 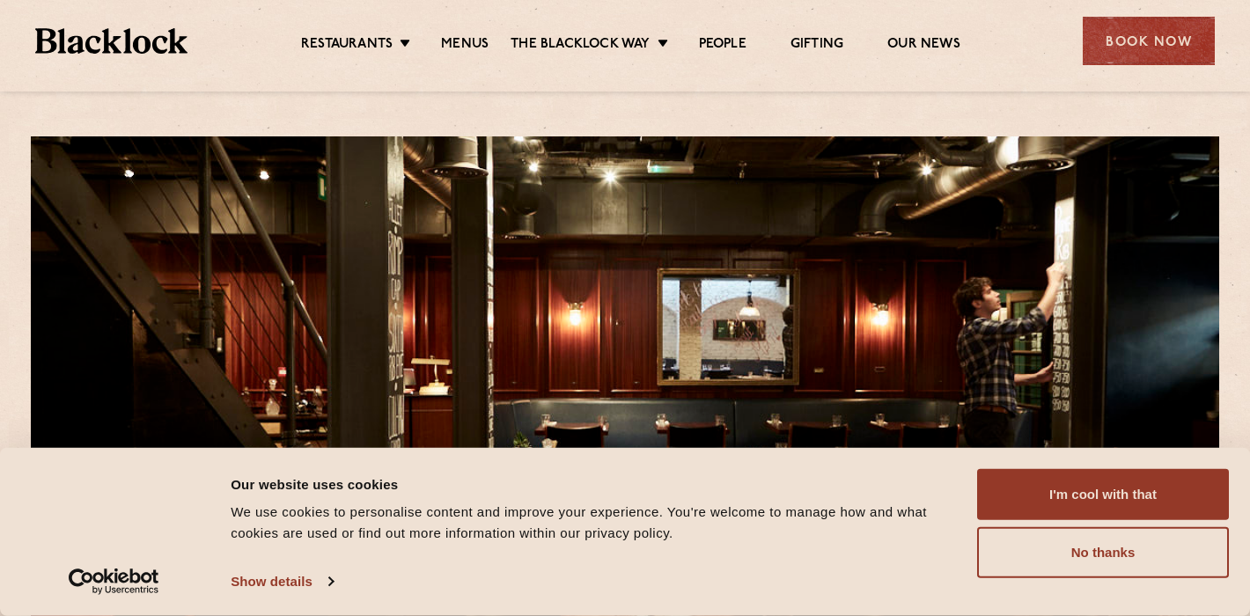 I want to click on div: We use cookies to personalise content and improve your experience. You're welcome to manage how a..., so click(x=593, y=523).